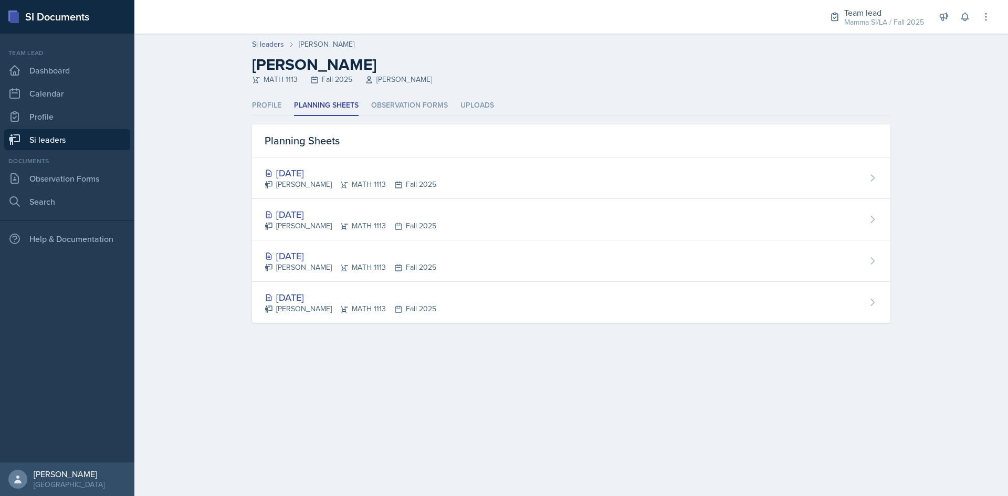  What do you see at coordinates (326, 105) in the screenshot?
I see `li: Planning Sheets` at bounding box center [326, 105].